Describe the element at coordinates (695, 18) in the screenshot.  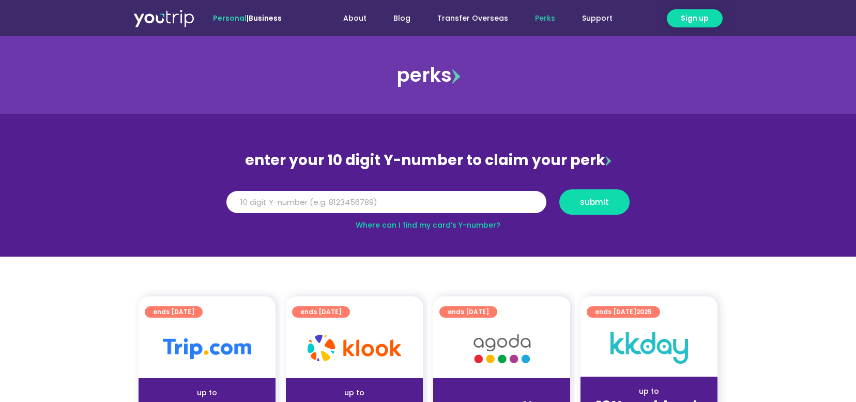
I see `a: Sign up` at that location.